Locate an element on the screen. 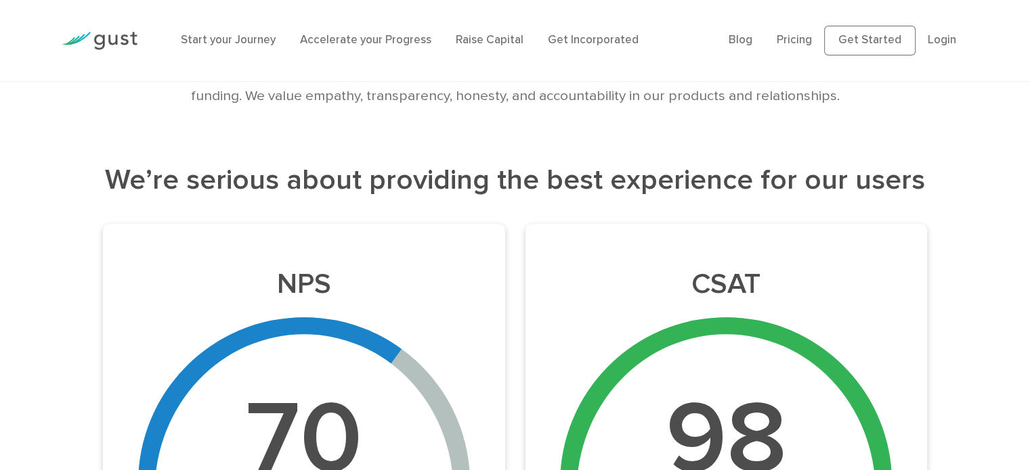 Image resolution: width=1030 pixels, height=470 pixels. a: Accelerate your Progress is located at coordinates (366, 40).